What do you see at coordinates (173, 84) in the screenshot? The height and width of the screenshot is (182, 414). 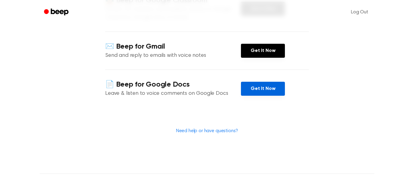 I see `h4: 📄 Beep for Google Docs` at bounding box center [173, 84].